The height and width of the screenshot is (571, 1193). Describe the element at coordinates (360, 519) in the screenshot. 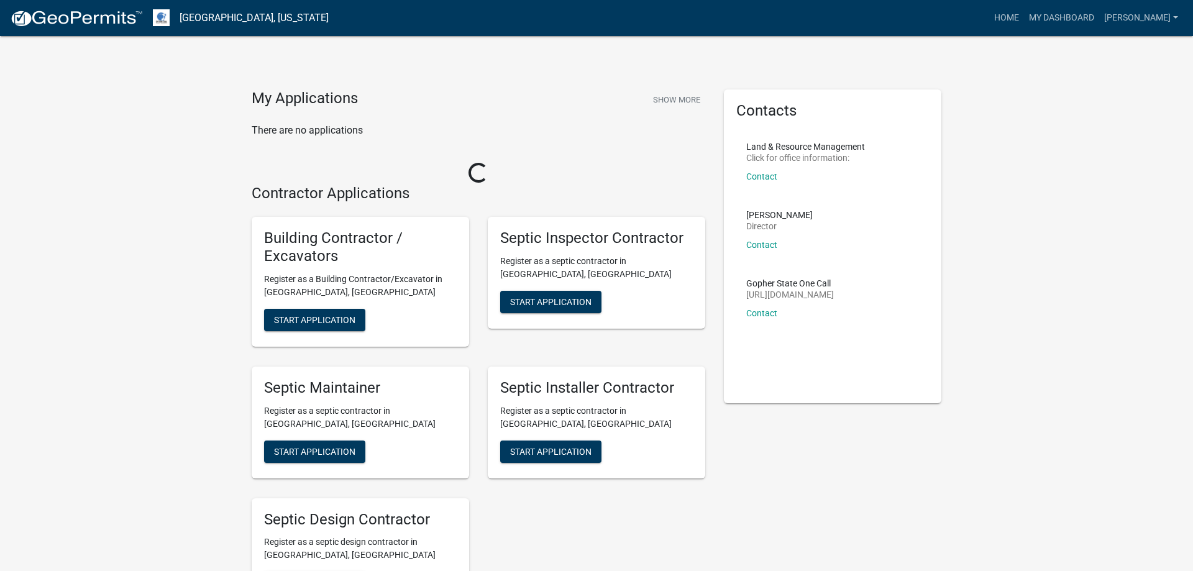

I see `h5: Septic Design Contractor` at that location.